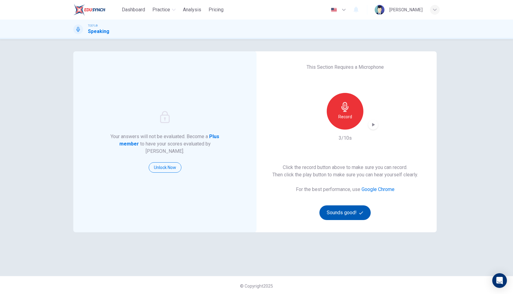  What do you see at coordinates (192, 10) in the screenshot?
I see `a: Analysis` at bounding box center [192, 10].